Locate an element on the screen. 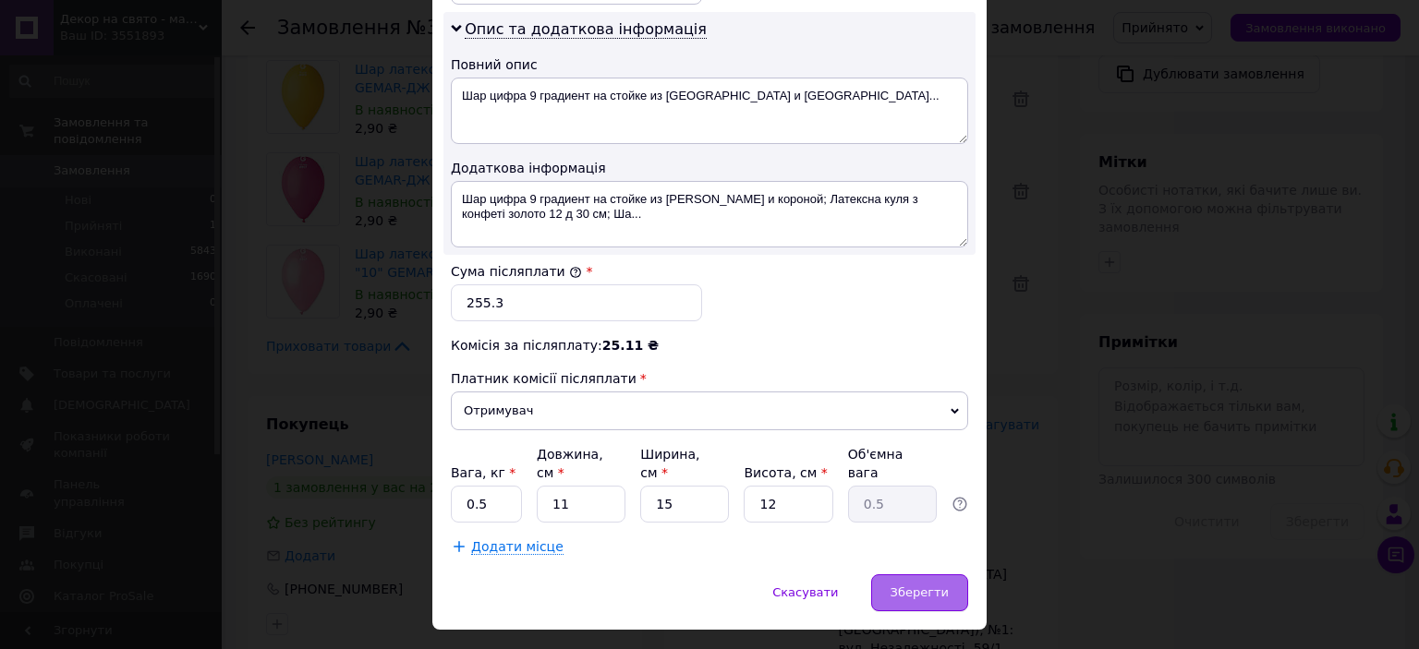 The width and height of the screenshot is (1419, 649). span: 25.11 ₴ is located at coordinates (630, 345).